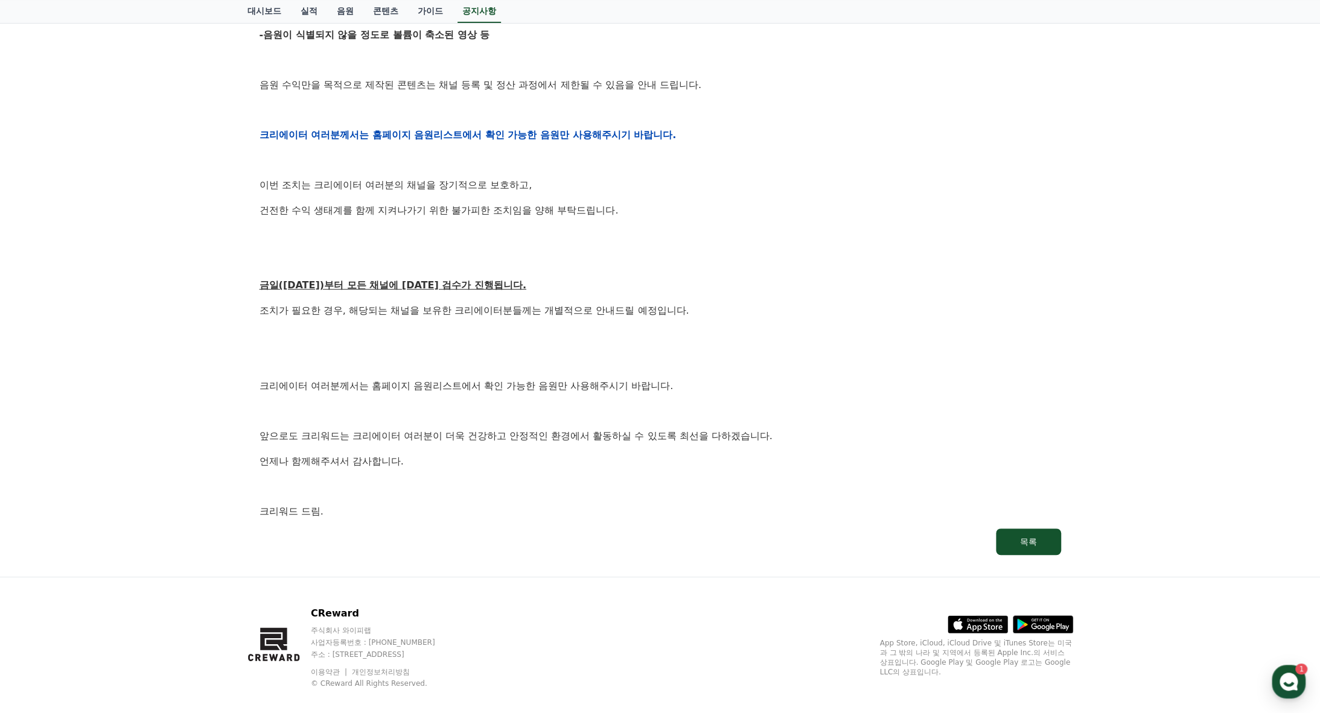 The height and width of the screenshot is (713, 1320). What do you see at coordinates (42, 398) in the screenshot?
I see `a: 홈` at bounding box center [42, 398].